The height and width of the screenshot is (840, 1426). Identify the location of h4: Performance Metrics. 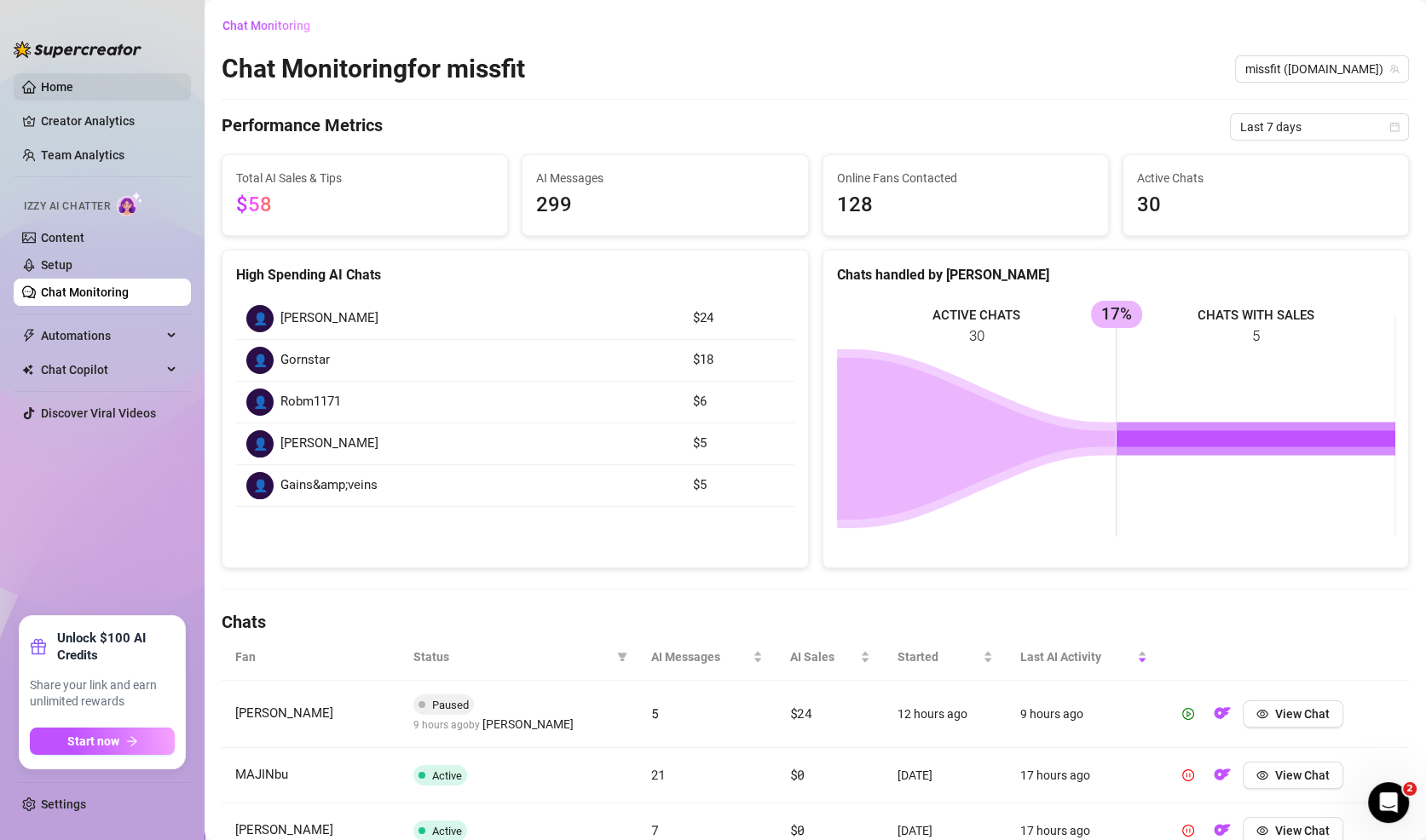
(302, 127).